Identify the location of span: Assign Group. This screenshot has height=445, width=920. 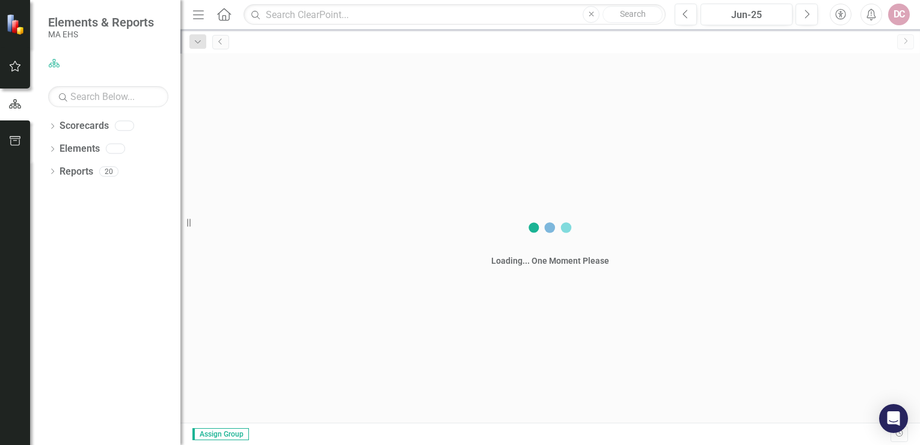
(221, 434).